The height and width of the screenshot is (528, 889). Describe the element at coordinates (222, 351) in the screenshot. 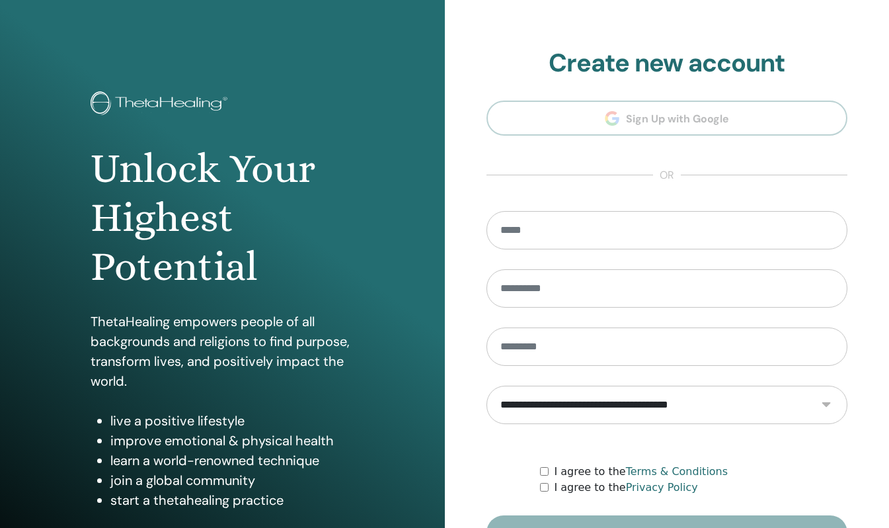

I see `p: ThetaHealing empowers people of all backgrounds and religions to find purpose, transform lives, a...` at that location.